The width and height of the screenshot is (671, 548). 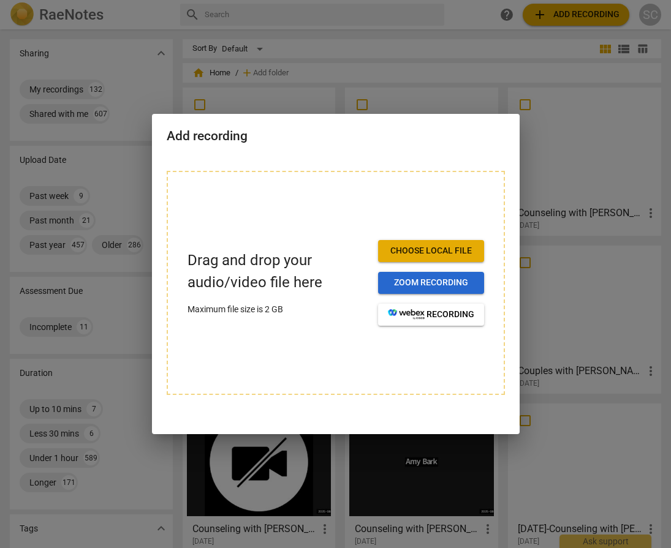 What do you see at coordinates (431, 315) in the screenshot?
I see `button: recording` at bounding box center [431, 315].